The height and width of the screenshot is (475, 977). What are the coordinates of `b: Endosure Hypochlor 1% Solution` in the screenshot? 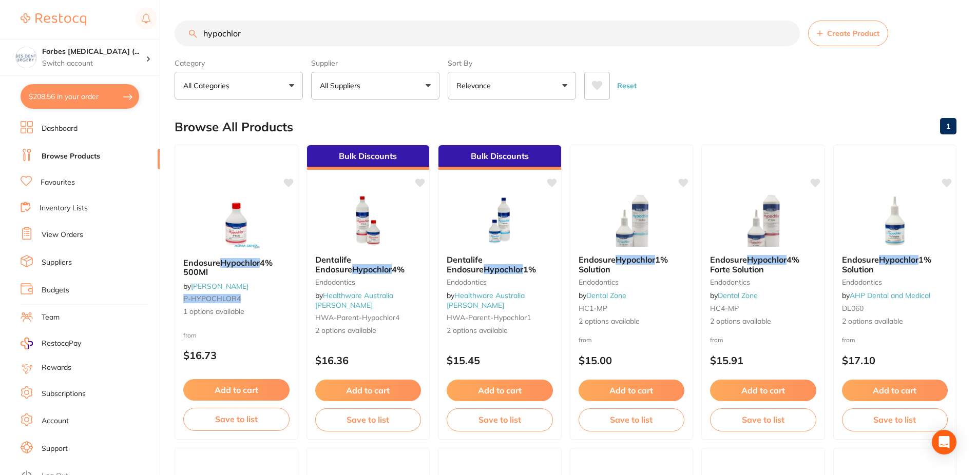 It's located at (631, 264).